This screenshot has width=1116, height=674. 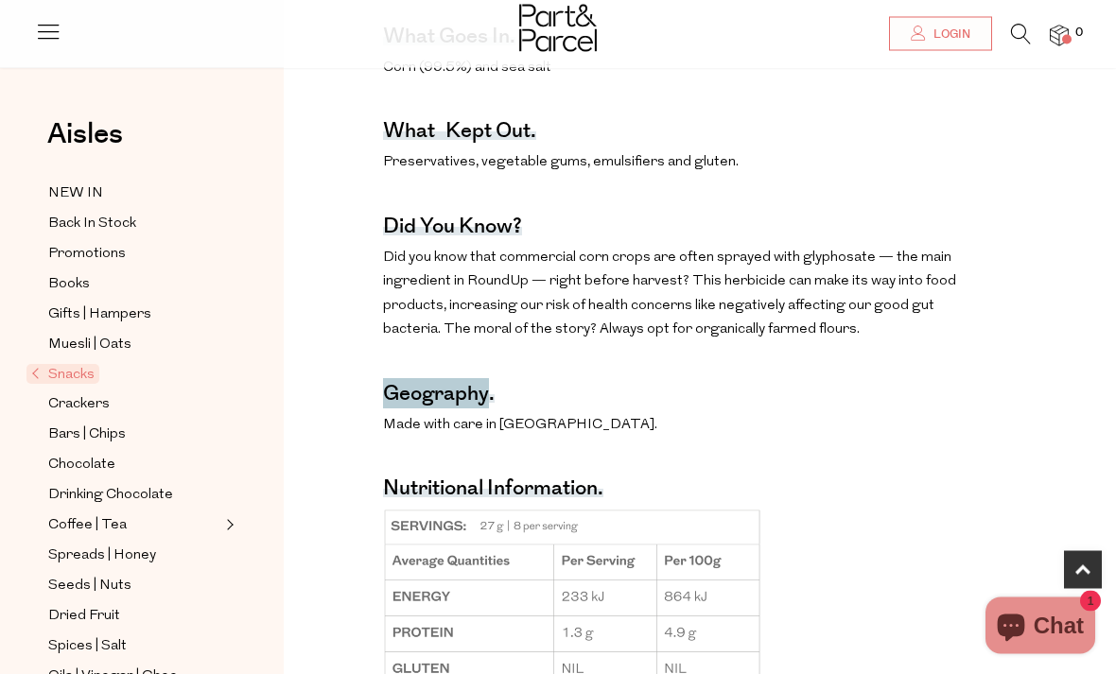 I want to click on inbox-online-store-chat: Shopify online store chat, so click(x=1040, y=628).